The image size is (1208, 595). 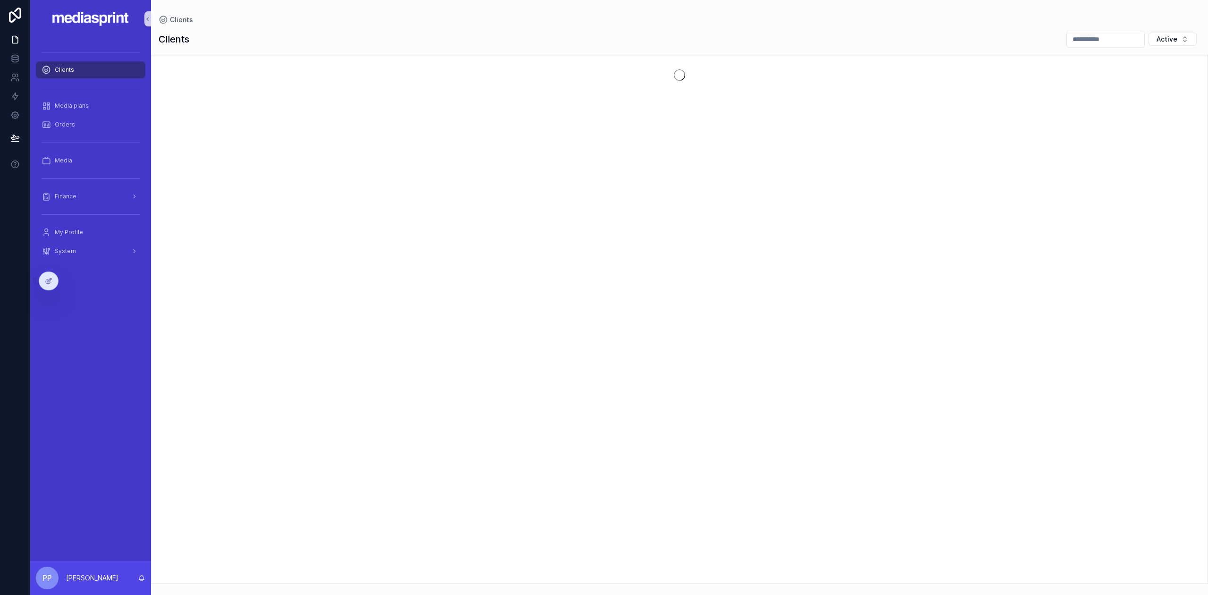 I want to click on h1: Clients, so click(x=174, y=39).